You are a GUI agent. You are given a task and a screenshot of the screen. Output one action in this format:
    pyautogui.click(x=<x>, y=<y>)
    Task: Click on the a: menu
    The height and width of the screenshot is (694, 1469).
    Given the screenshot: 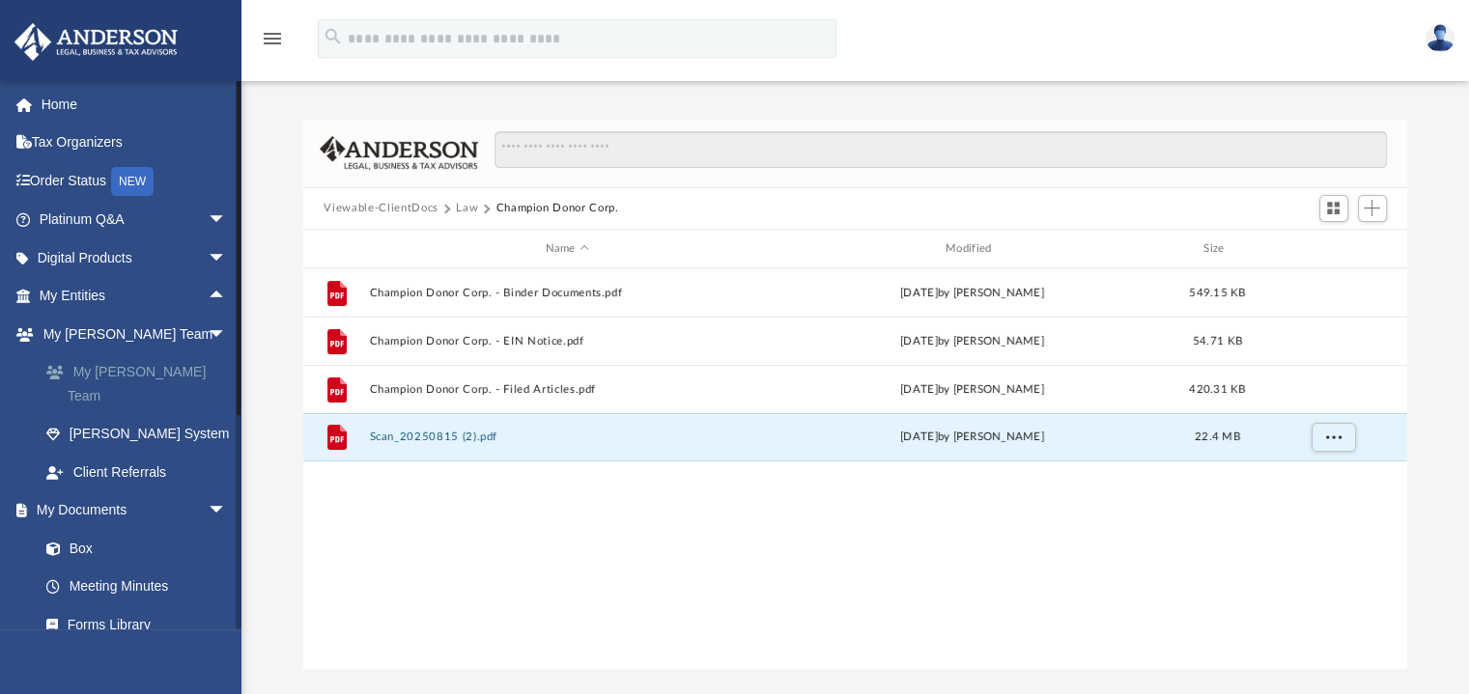 What is the action you would take?
    pyautogui.click(x=272, y=43)
    